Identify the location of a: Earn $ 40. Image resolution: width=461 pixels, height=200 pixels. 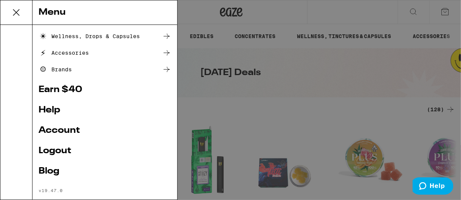
(105, 90).